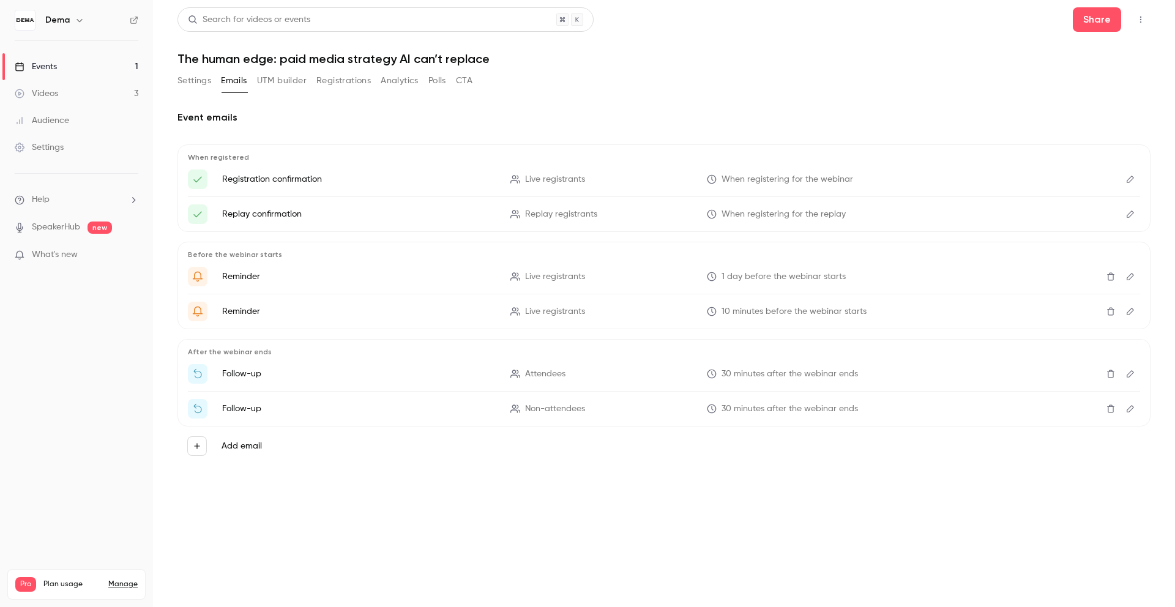 The height and width of the screenshot is (607, 1175). What do you see at coordinates (39, 147) in the screenshot?
I see `div: Settings` at bounding box center [39, 147].